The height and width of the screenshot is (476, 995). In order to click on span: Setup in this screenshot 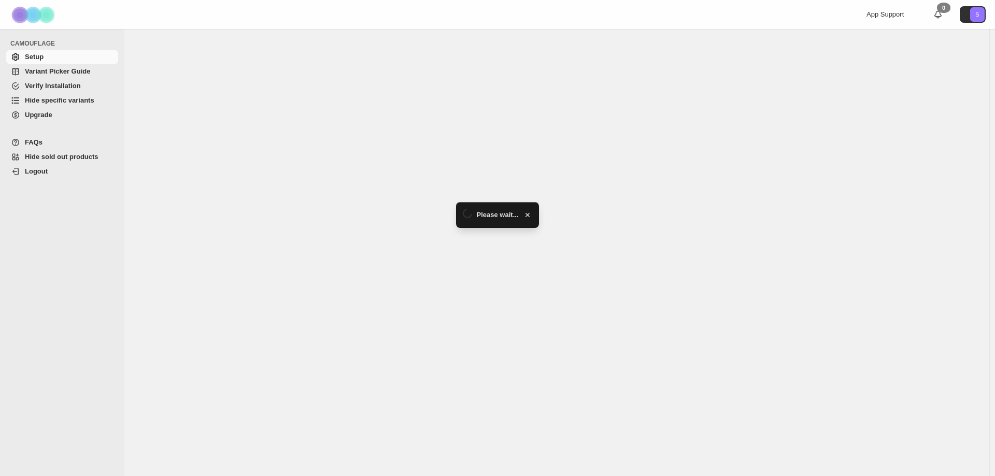, I will do `click(34, 56)`.